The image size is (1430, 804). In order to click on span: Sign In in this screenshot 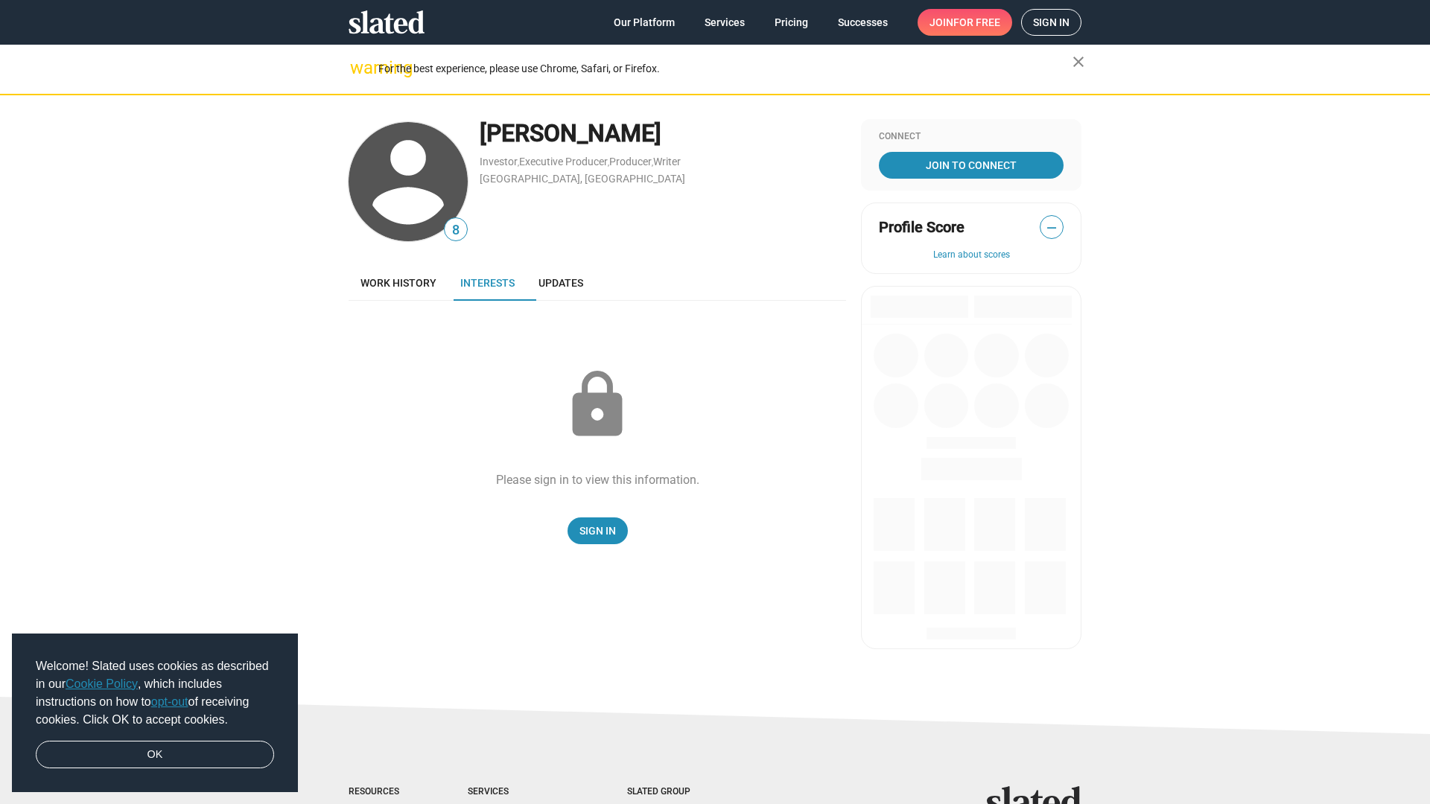, I will do `click(597, 531)`.